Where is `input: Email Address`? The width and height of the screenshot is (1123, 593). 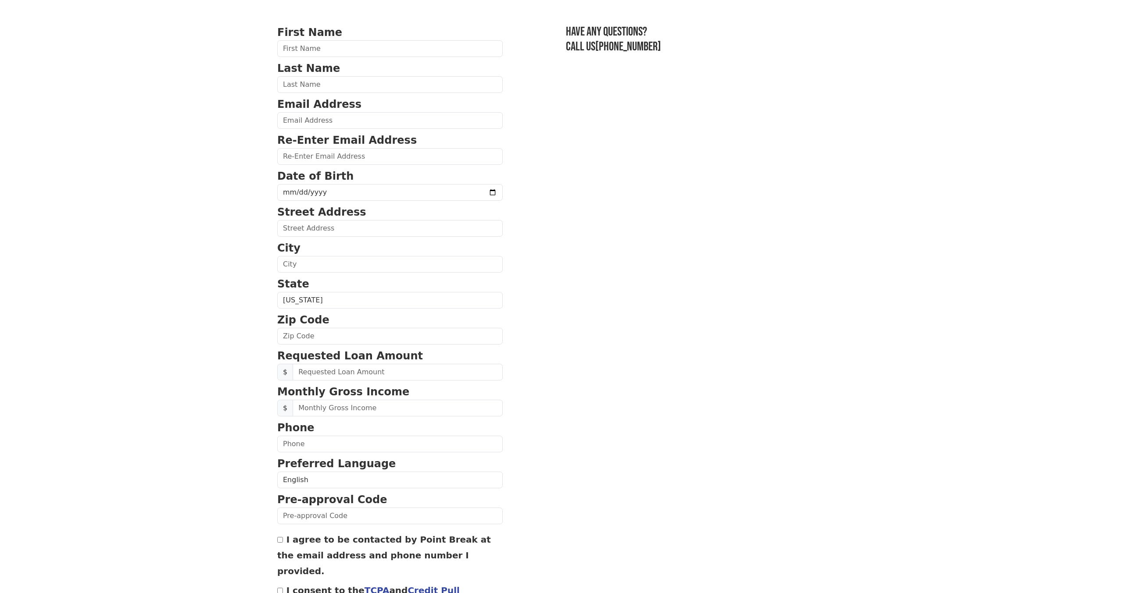
input: Email Address is located at coordinates (390, 121).